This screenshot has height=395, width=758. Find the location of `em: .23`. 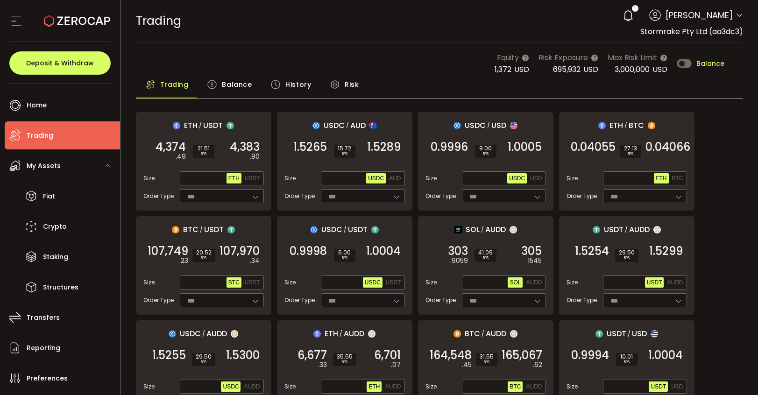

em: .23 is located at coordinates (184, 261).